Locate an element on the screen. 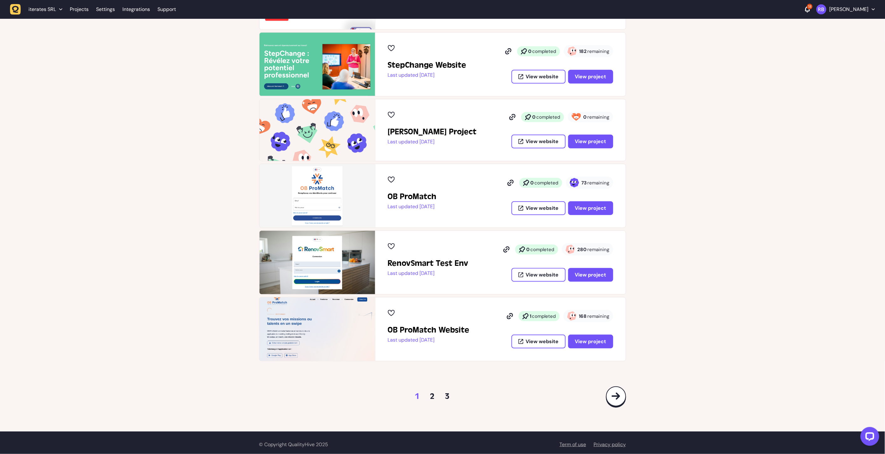 The width and height of the screenshot is (885, 454). span: iterates SRL is located at coordinates (42, 9).